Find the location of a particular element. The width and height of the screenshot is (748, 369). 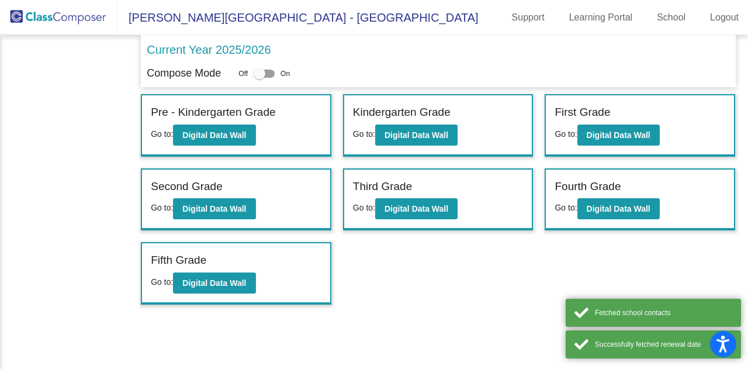

span: On is located at coordinates (285, 74).